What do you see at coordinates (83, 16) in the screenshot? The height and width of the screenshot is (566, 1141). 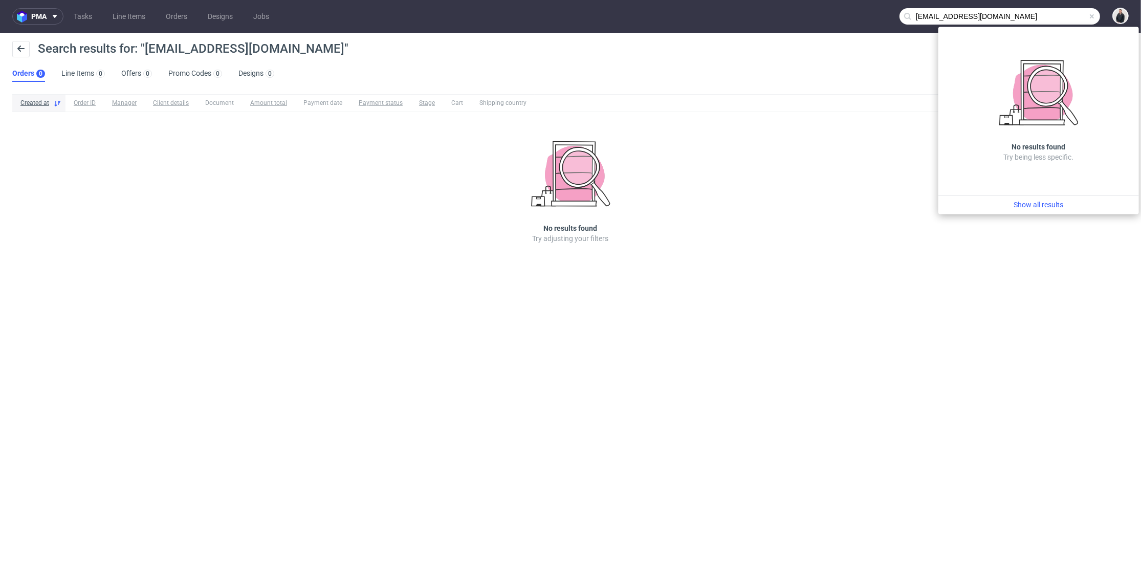 I see `a: Tasks` at bounding box center [83, 16].